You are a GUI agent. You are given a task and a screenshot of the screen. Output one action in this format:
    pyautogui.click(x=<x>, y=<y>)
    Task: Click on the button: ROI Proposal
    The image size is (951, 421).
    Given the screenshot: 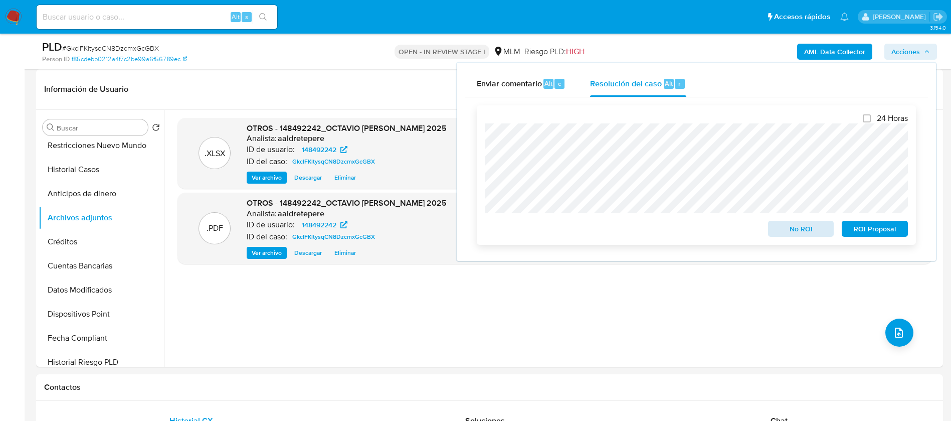 What is the action you would take?
    pyautogui.click(x=875, y=229)
    